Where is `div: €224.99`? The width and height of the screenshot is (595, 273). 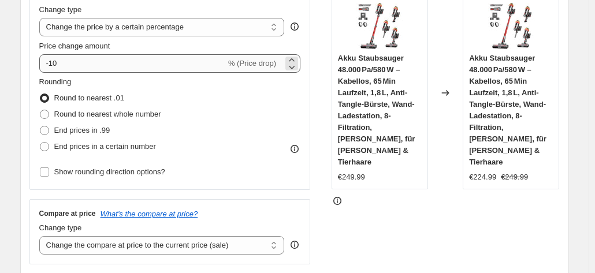
div: €224.99 is located at coordinates (482, 177).